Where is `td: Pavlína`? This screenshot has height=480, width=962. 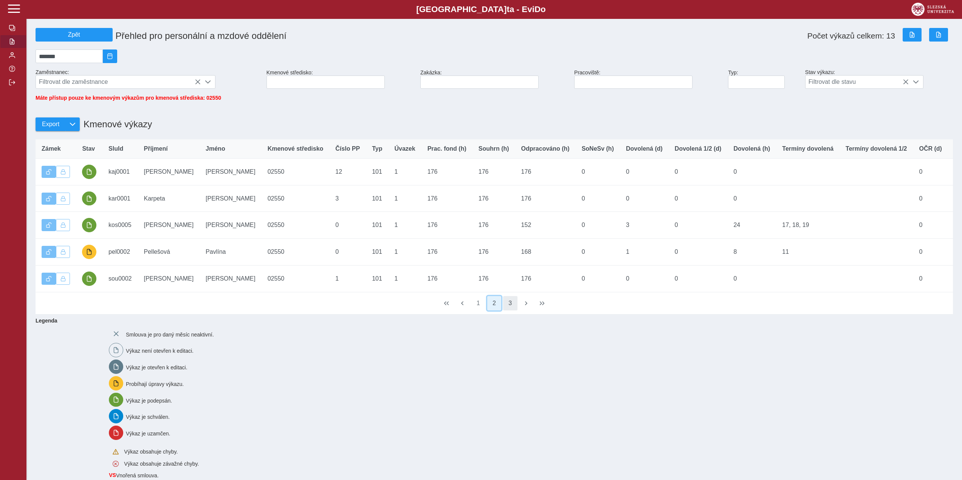 td: Pavlína is located at coordinates (230, 252).